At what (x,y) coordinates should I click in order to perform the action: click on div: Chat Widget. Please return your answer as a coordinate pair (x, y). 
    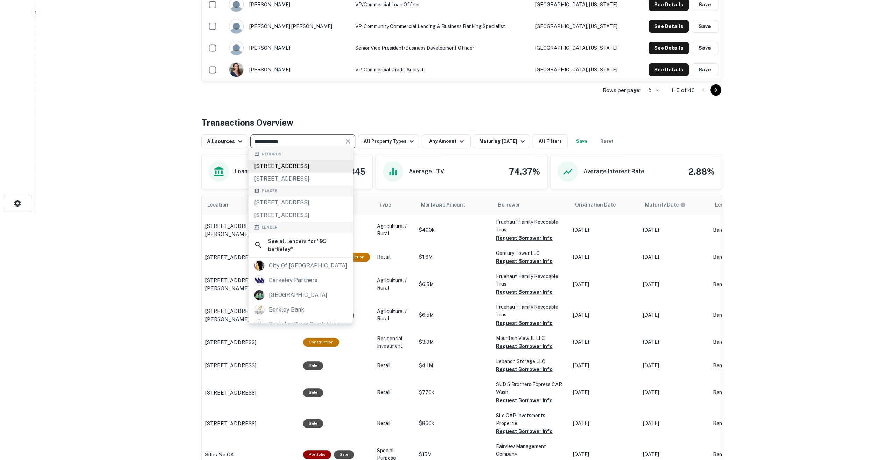
    Looking at the image, I should click on (871, 421).